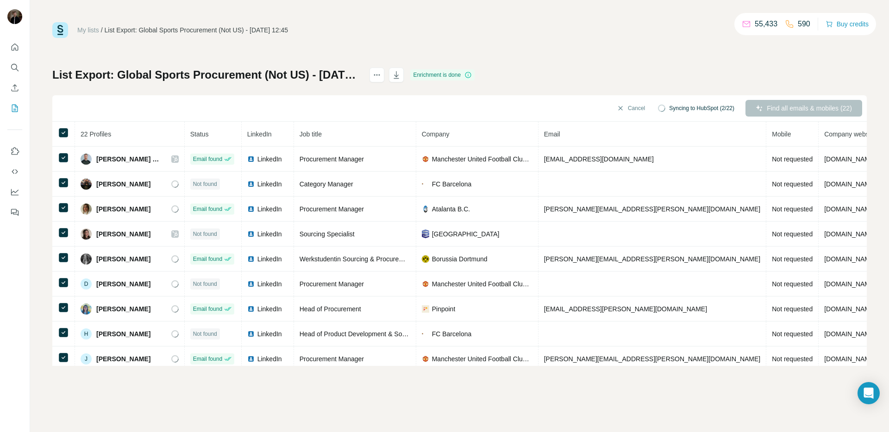 The height and width of the screenshot is (432, 889). I want to click on button: Use Surfe on LinkedIn, so click(15, 151).